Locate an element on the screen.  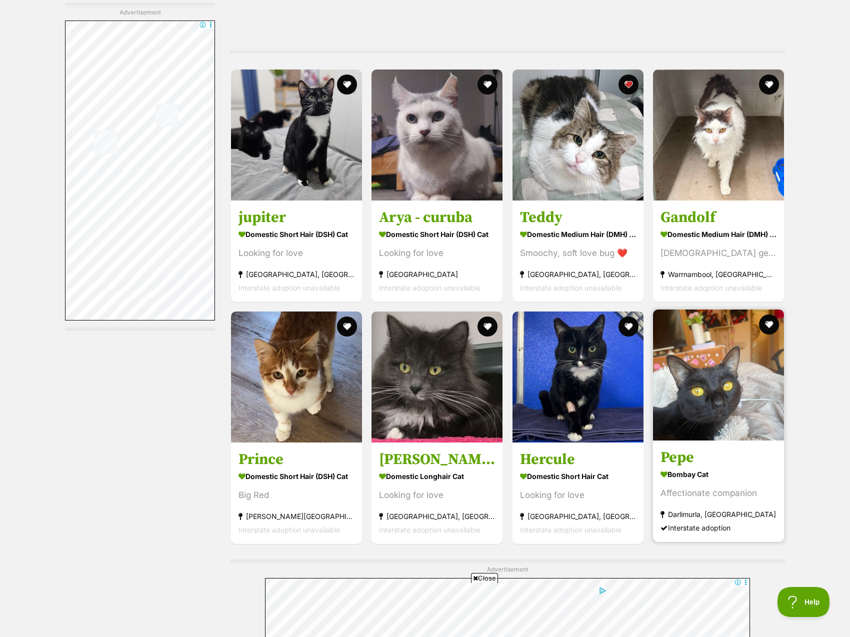
strong: Bombay Cat is located at coordinates (718, 473).